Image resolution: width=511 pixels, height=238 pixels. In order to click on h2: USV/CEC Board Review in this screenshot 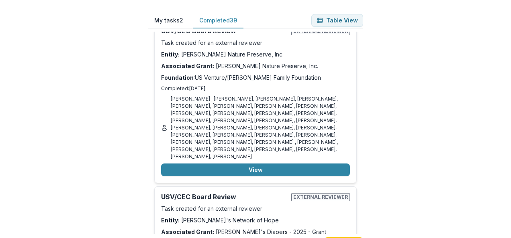, I will do `click(224, 197)`.